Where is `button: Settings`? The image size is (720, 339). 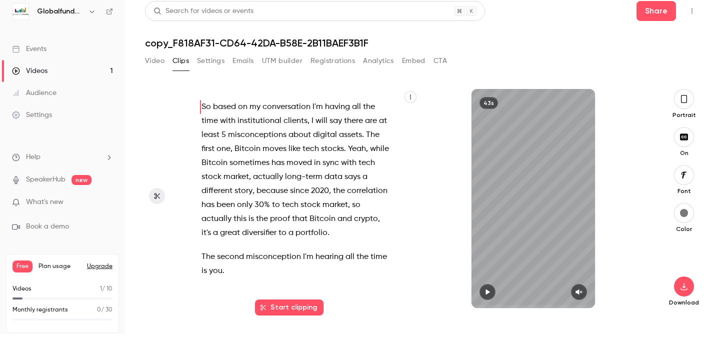 button: Settings is located at coordinates (211, 61).